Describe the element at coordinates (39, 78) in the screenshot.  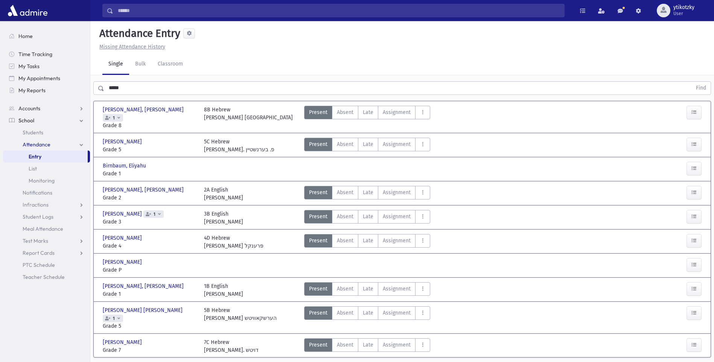
I see `span: My Appointments` at that location.